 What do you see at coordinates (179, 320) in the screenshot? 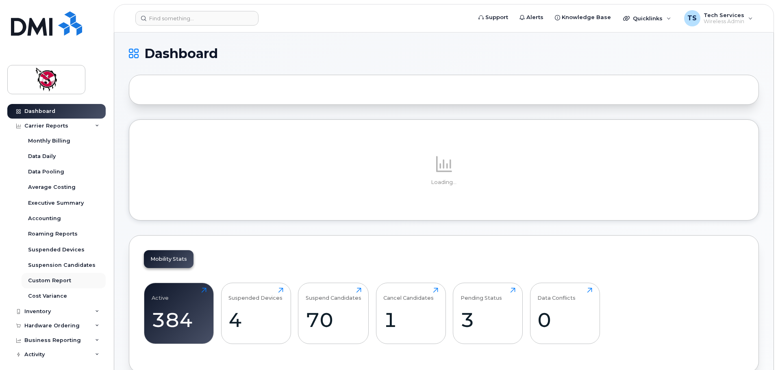
I see `div: 384` at bounding box center [179, 320].